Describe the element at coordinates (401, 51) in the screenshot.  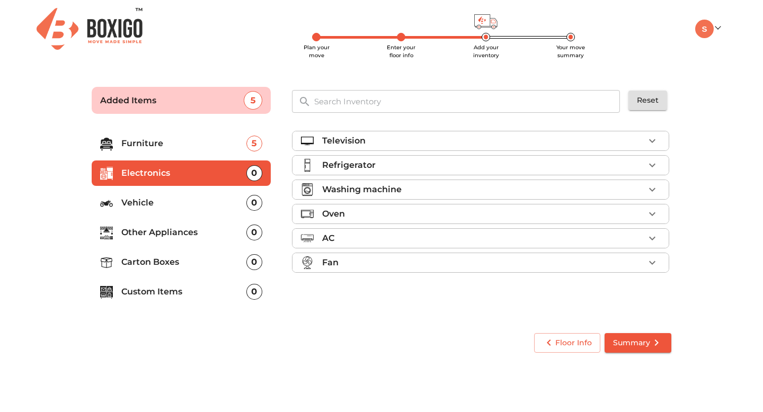
I see `span: Enter your floor info` at that location.